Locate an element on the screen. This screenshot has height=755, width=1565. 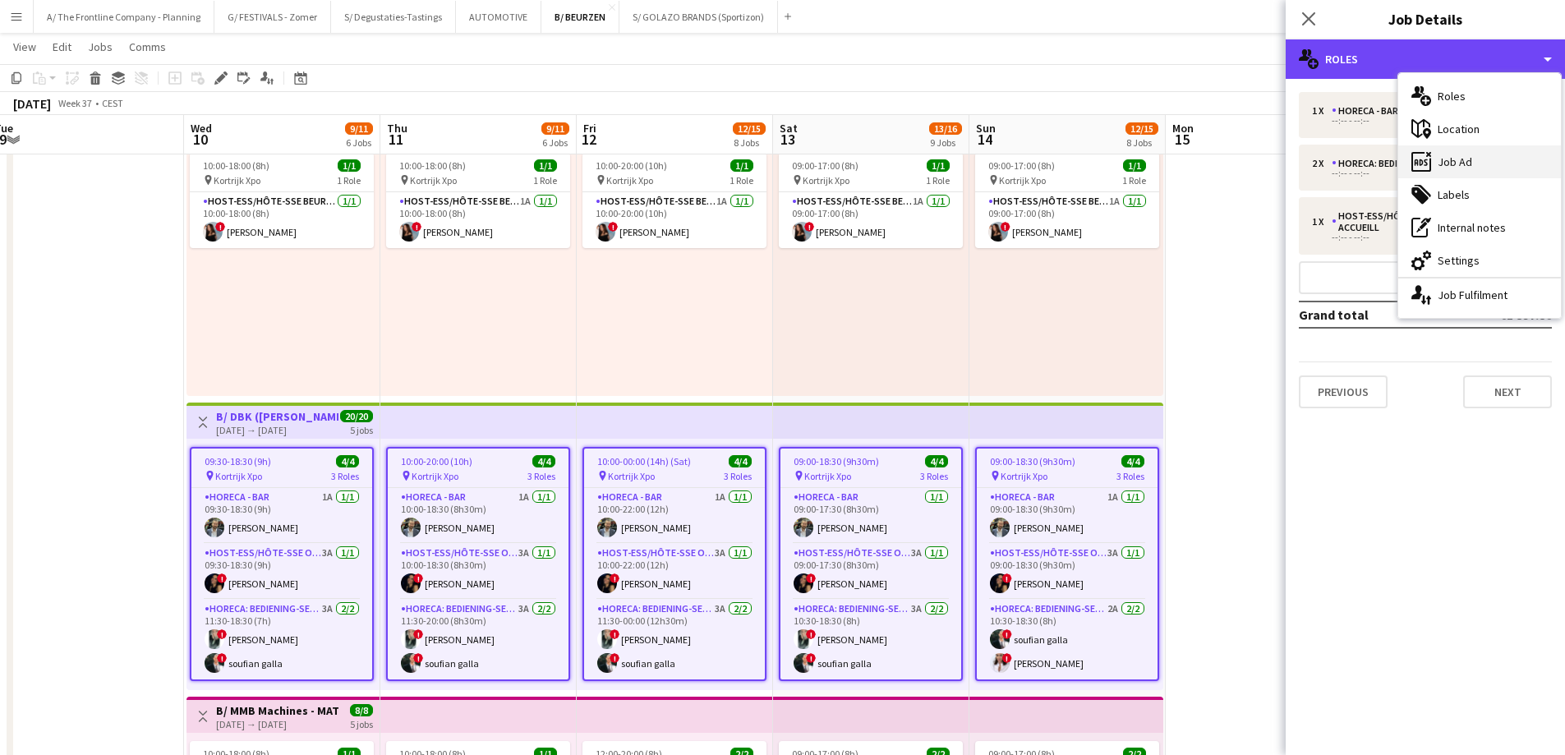
a: Jobs is located at coordinates (100, 47).